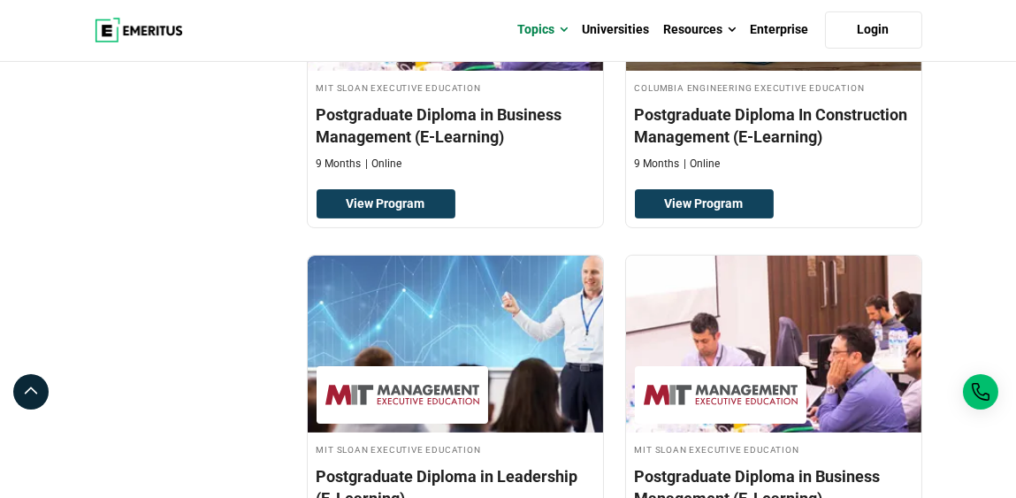 The height and width of the screenshot is (498, 1016). Describe the element at coordinates (873, 30) in the screenshot. I see `a: Login` at that location.